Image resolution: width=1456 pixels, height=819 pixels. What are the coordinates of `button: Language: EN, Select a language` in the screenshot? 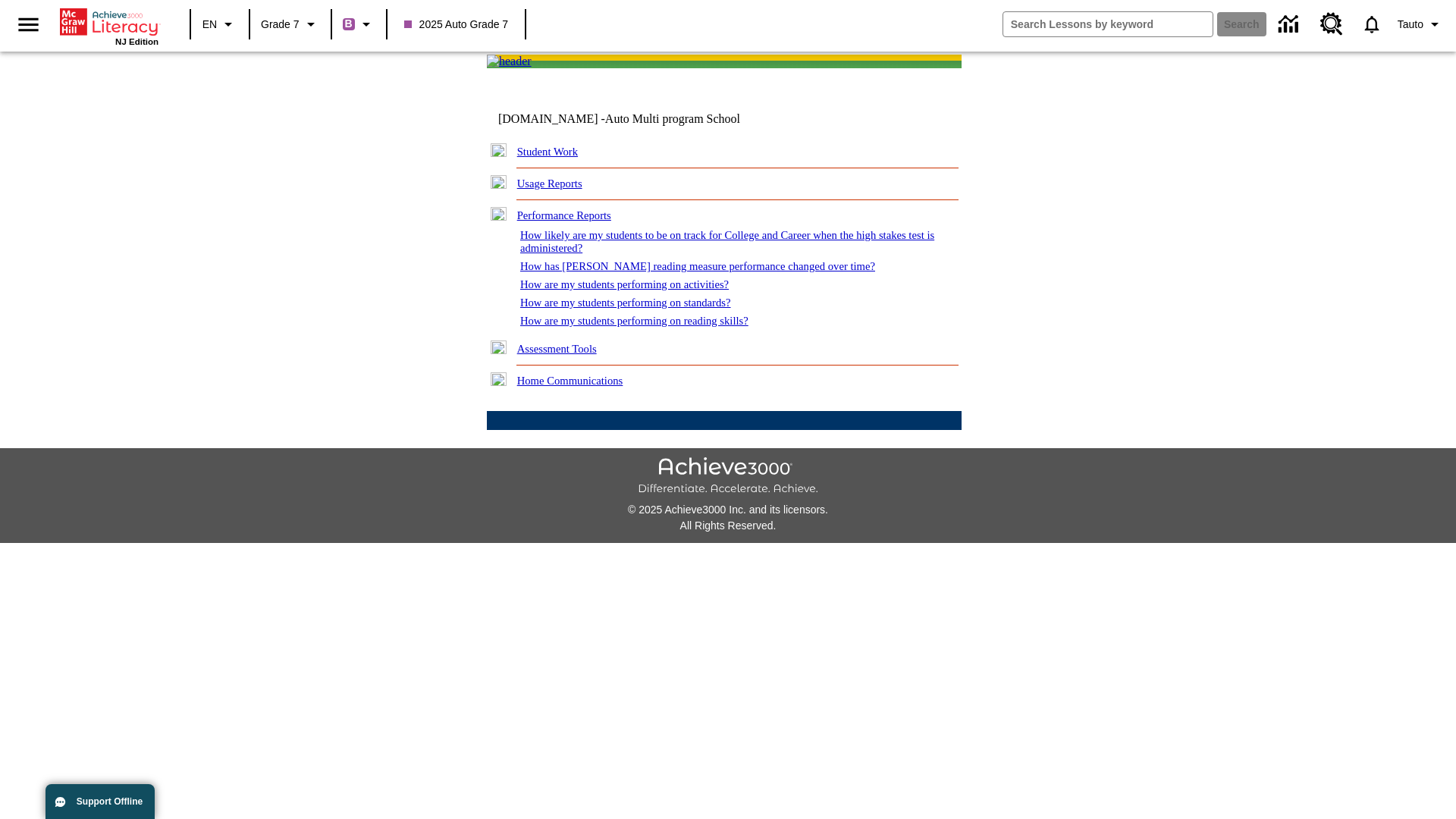 It's located at (220, 24).